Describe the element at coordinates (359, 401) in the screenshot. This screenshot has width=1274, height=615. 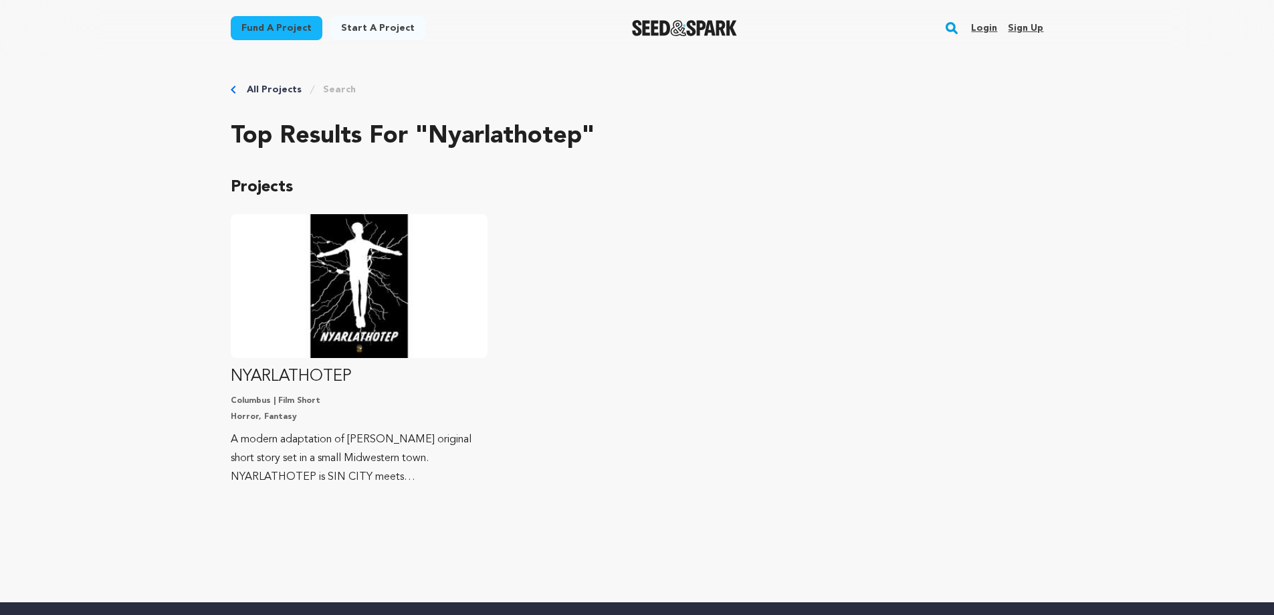
I see `p: Columbus | Film Short` at that location.